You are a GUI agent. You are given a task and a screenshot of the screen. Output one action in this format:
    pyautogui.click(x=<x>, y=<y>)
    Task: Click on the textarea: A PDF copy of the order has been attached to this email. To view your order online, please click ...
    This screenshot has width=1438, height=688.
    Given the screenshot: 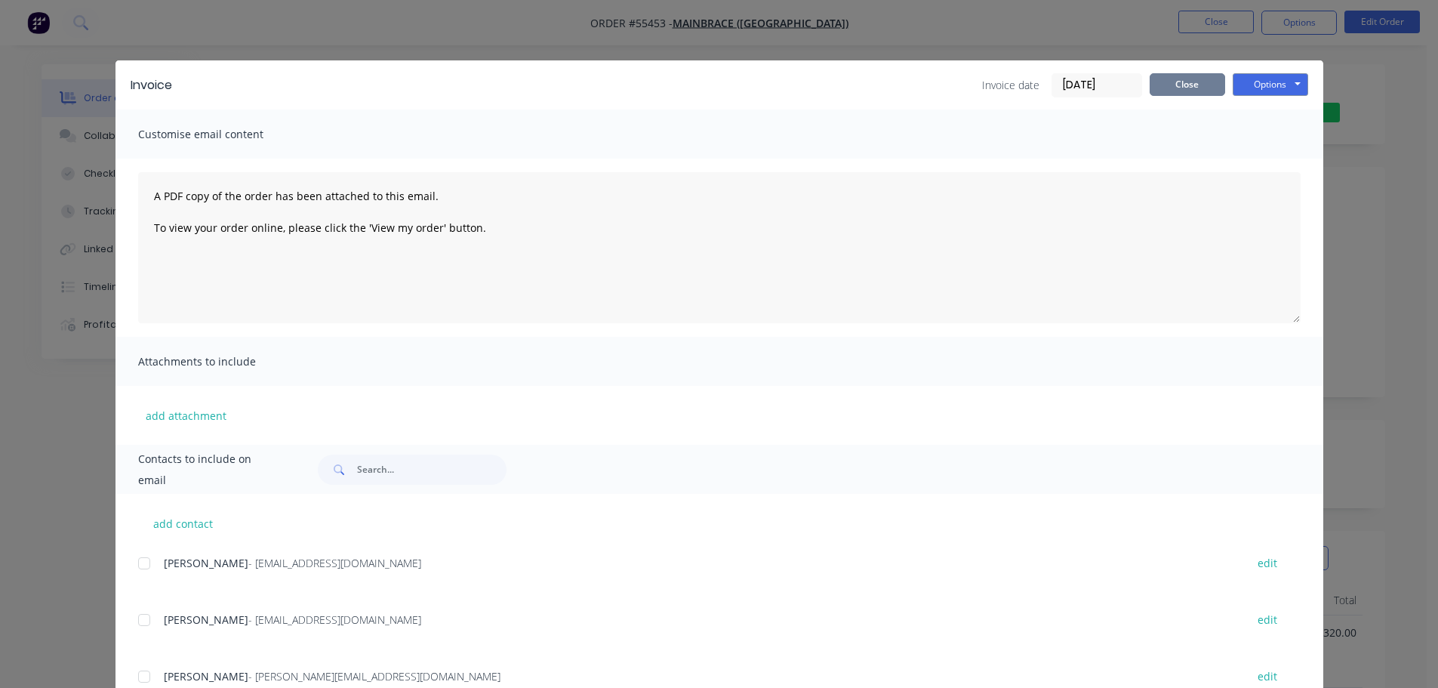 What is the action you would take?
    pyautogui.click(x=720, y=248)
    